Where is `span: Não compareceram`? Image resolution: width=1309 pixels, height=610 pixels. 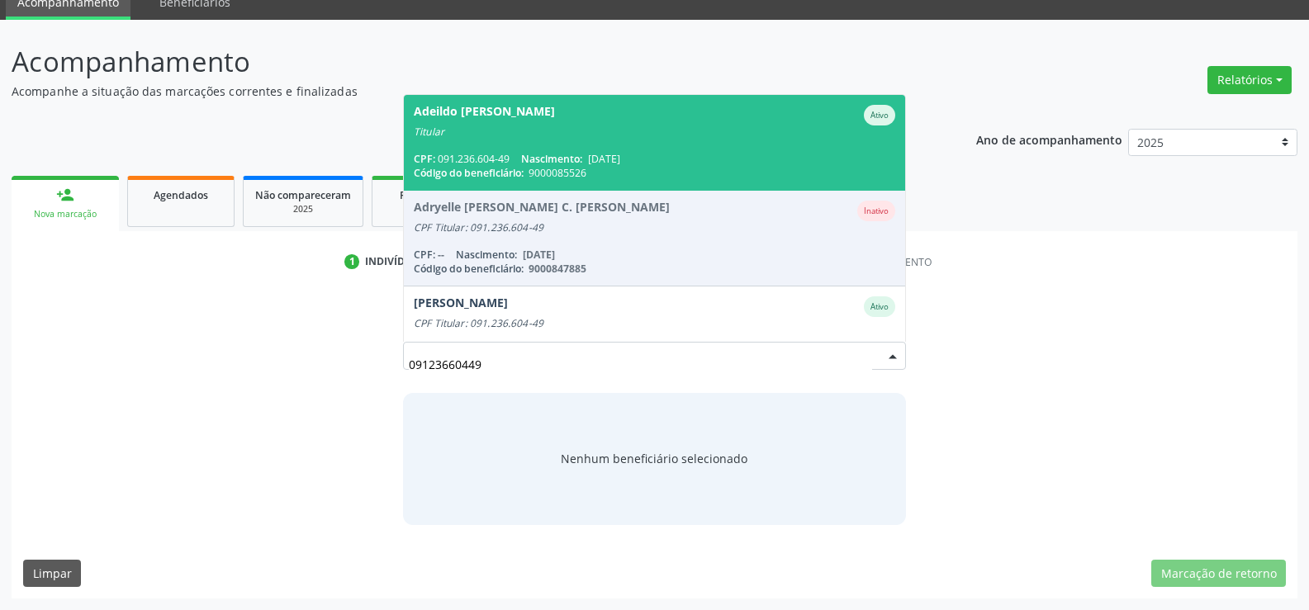 span: Não compareceram is located at coordinates (303, 195).